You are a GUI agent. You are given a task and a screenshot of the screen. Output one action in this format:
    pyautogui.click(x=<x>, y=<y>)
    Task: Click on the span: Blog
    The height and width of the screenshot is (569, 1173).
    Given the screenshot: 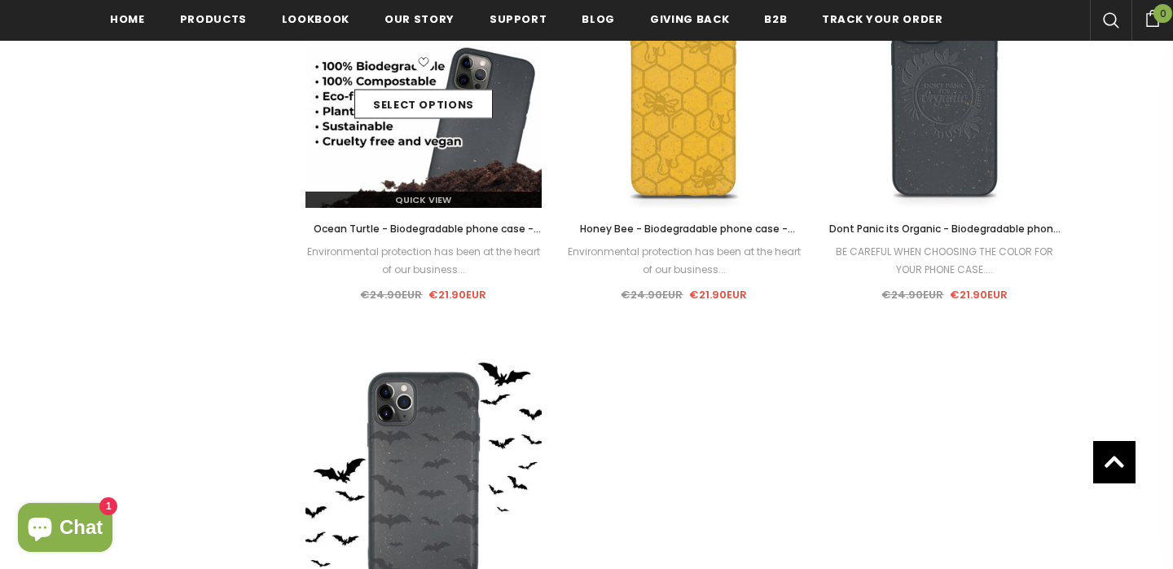 What is the action you would take?
    pyautogui.click(x=598, y=19)
    